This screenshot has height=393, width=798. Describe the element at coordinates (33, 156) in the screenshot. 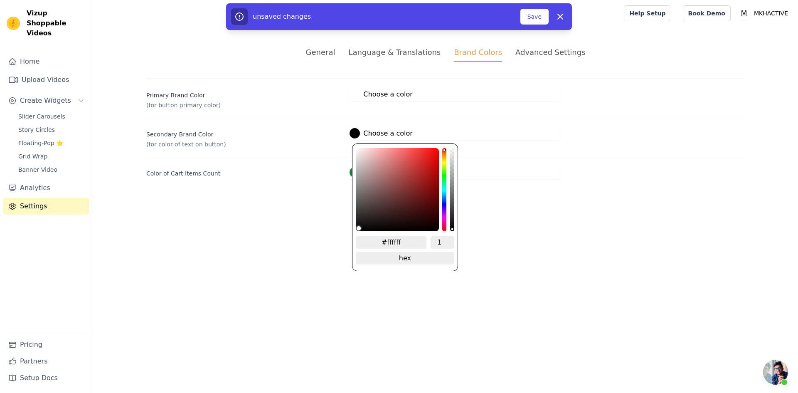

I see `span: Grid Wrap` at that location.